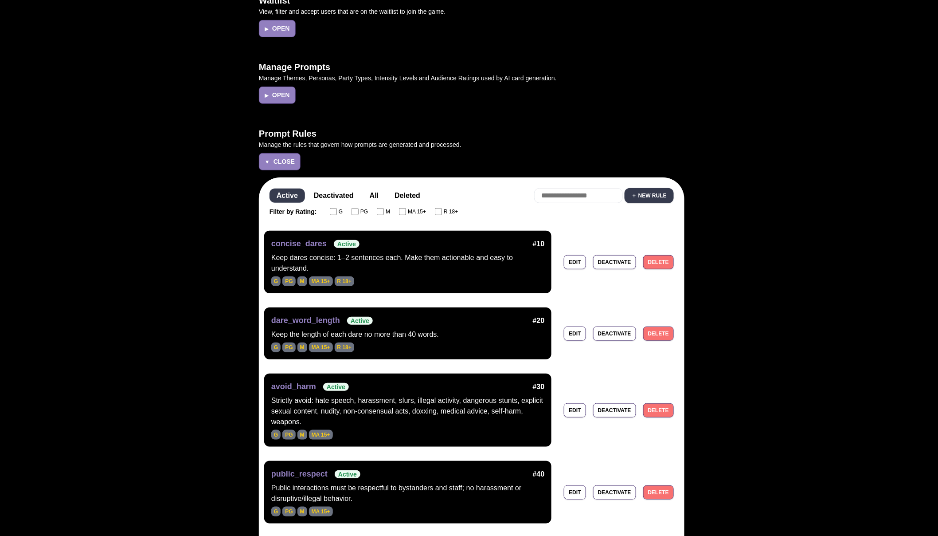 The width and height of the screenshot is (938, 536). I want to click on span: #30, so click(539, 387).